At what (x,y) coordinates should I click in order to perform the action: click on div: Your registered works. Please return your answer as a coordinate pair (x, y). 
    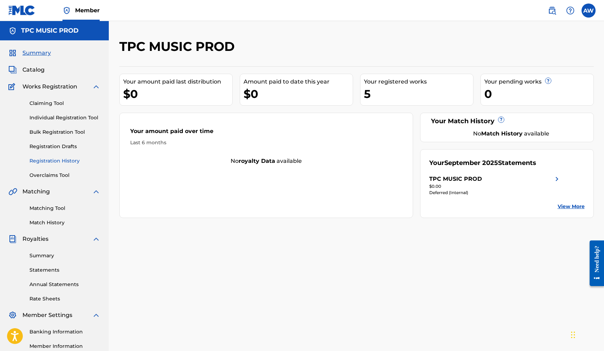
    Looking at the image, I should click on (418, 82).